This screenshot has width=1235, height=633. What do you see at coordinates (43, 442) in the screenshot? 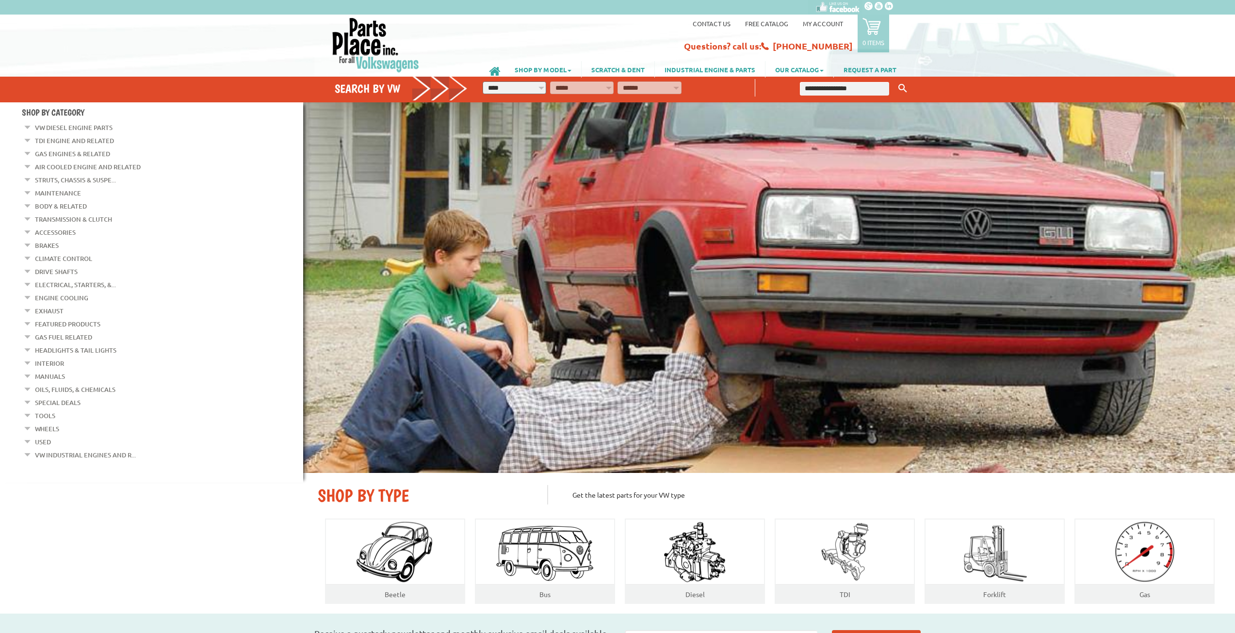
I see `a: Used` at bounding box center [43, 442].